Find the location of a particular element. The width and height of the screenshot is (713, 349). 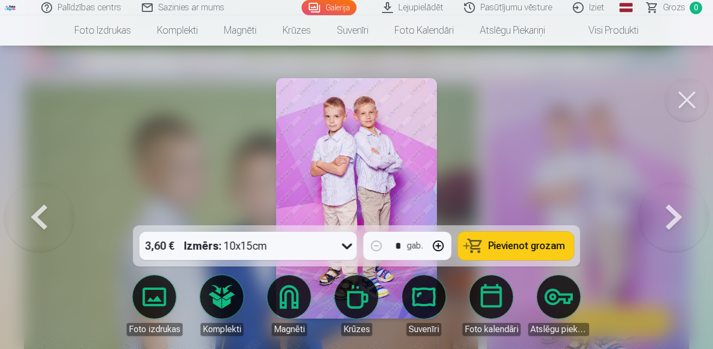

div: Atslēgu piekariņi is located at coordinates (559, 330).